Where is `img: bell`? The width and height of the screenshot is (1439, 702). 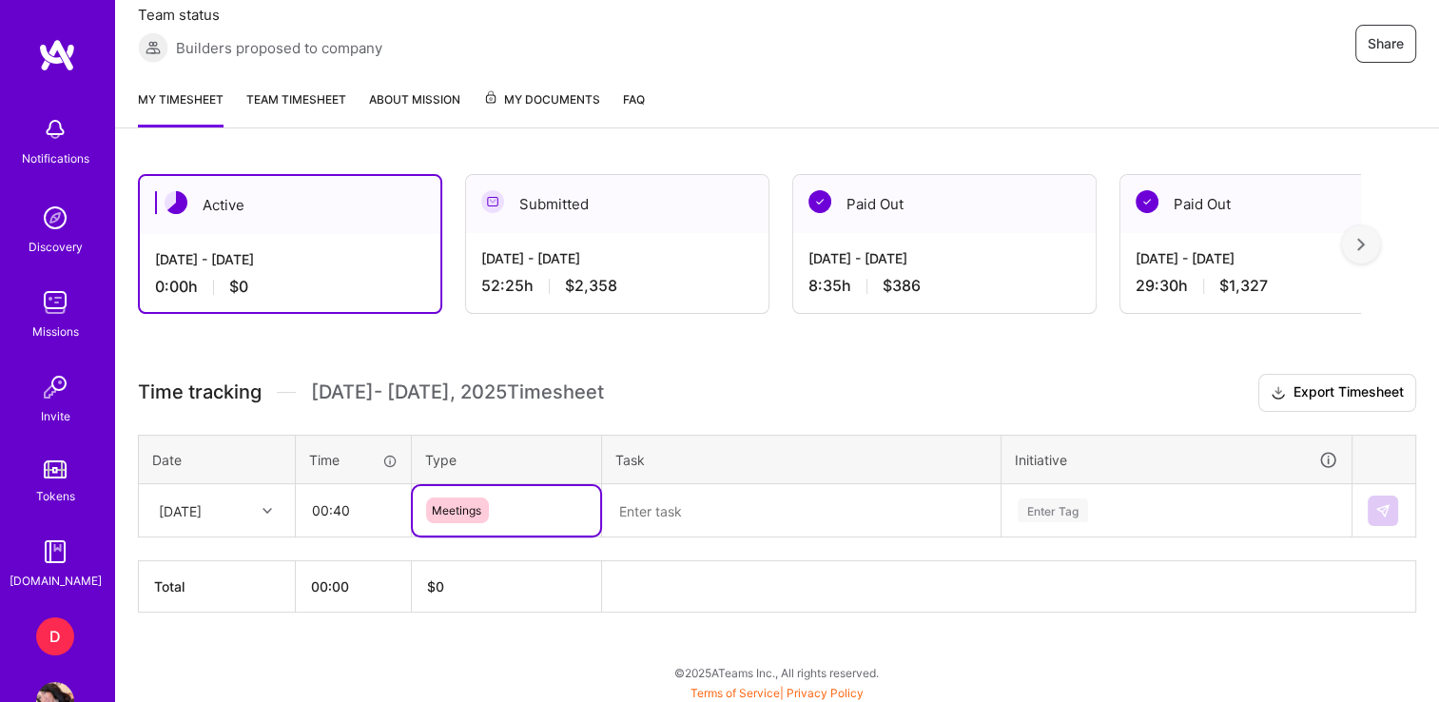 img: bell is located at coordinates (55, 129).